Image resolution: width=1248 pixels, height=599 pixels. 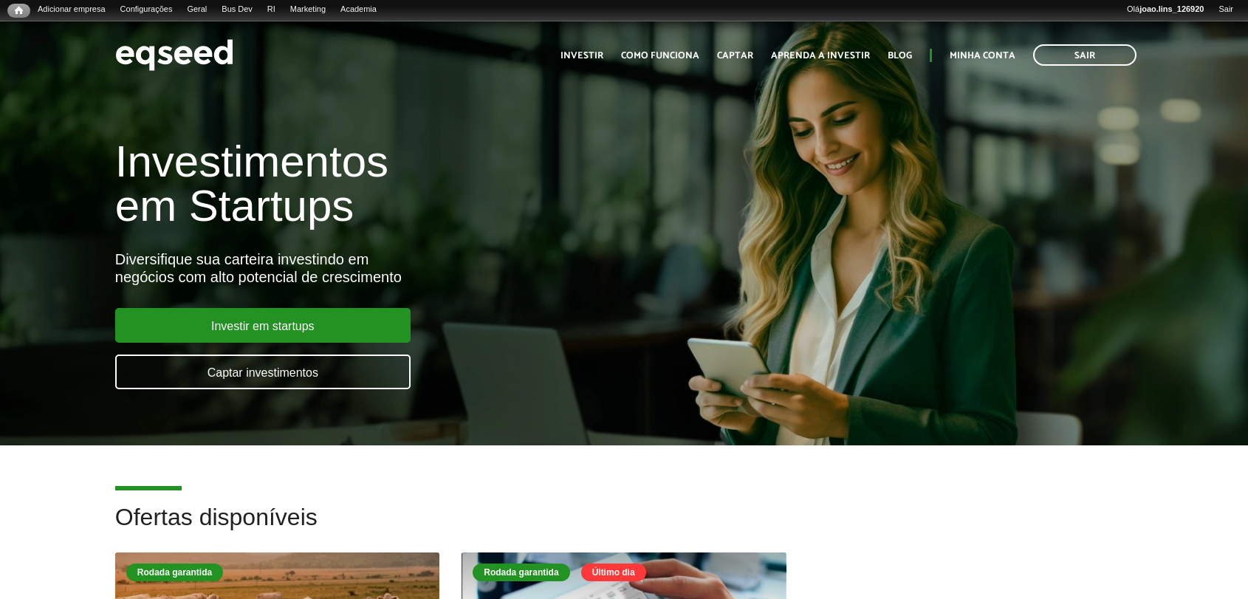 I want to click on a: Minha conta, so click(x=982, y=55).